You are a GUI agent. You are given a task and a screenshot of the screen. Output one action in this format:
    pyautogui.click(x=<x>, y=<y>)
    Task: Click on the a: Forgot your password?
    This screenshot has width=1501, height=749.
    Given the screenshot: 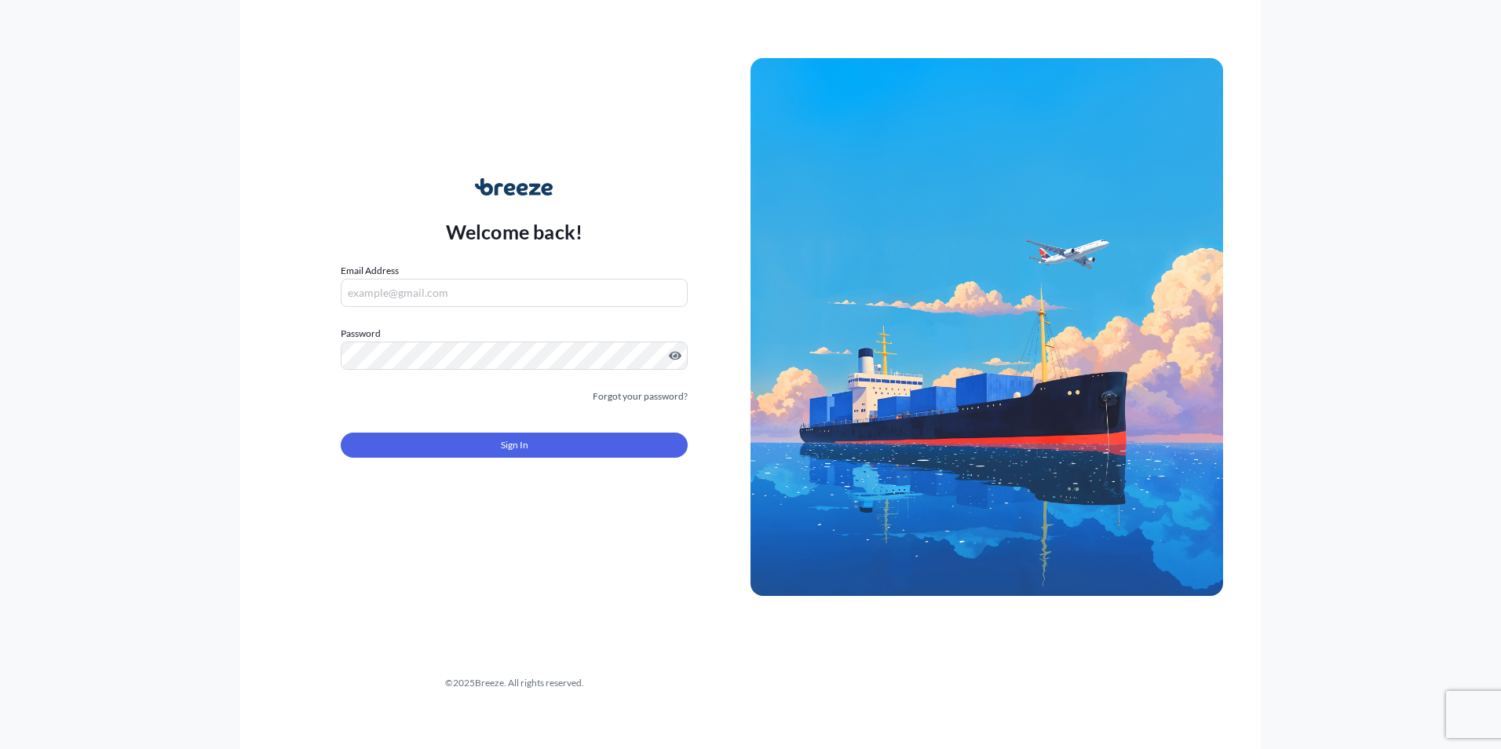 What is the action you would take?
    pyautogui.click(x=640, y=396)
    